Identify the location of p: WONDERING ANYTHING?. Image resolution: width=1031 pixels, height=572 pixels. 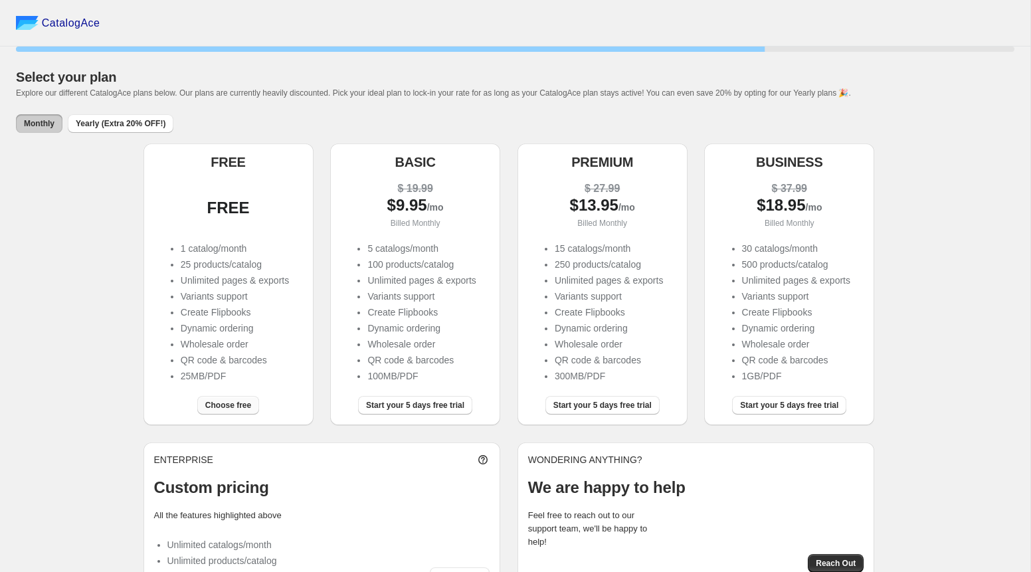
(696, 460).